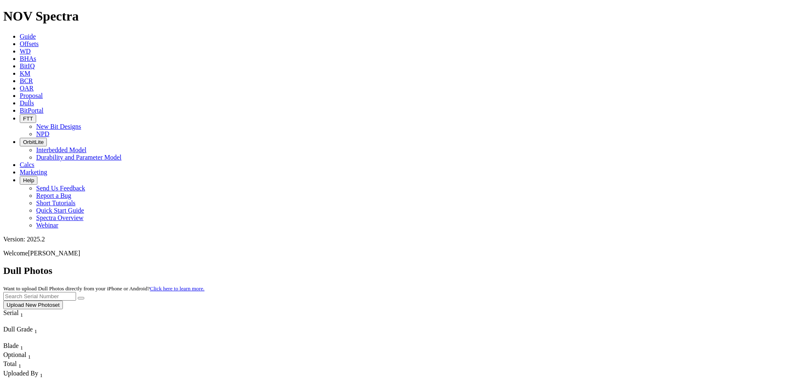 The width and height of the screenshot is (786, 380). Describe the element at coordinates (11, 345) in the screenshot. I see `span: Blade` at that location.